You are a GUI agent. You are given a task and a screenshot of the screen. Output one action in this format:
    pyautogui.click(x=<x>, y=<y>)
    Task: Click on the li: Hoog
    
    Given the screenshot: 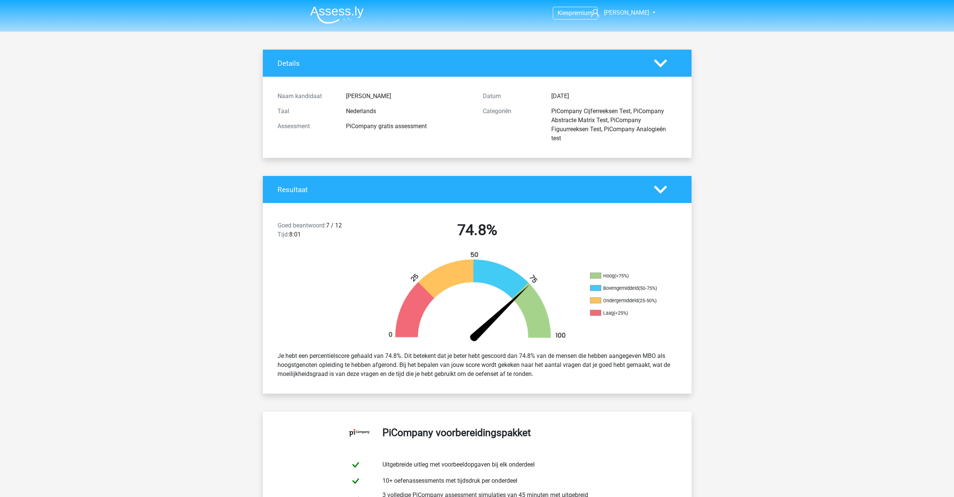 What is the action you would take?
    pyautogui.click(x=628, y=276)
    